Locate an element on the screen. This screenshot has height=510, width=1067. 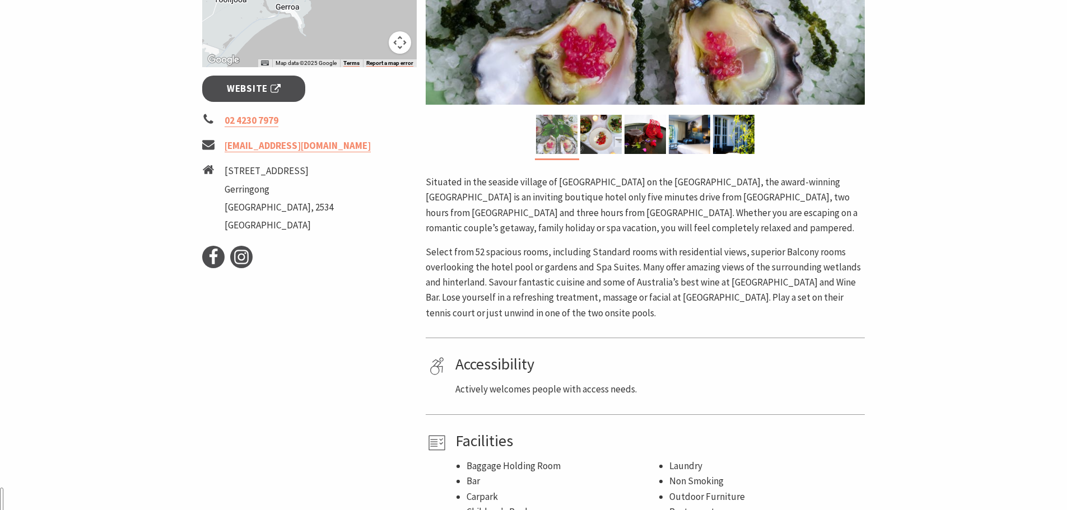
a: Terms (opens in new tab) is located at coordinates (351, 63).